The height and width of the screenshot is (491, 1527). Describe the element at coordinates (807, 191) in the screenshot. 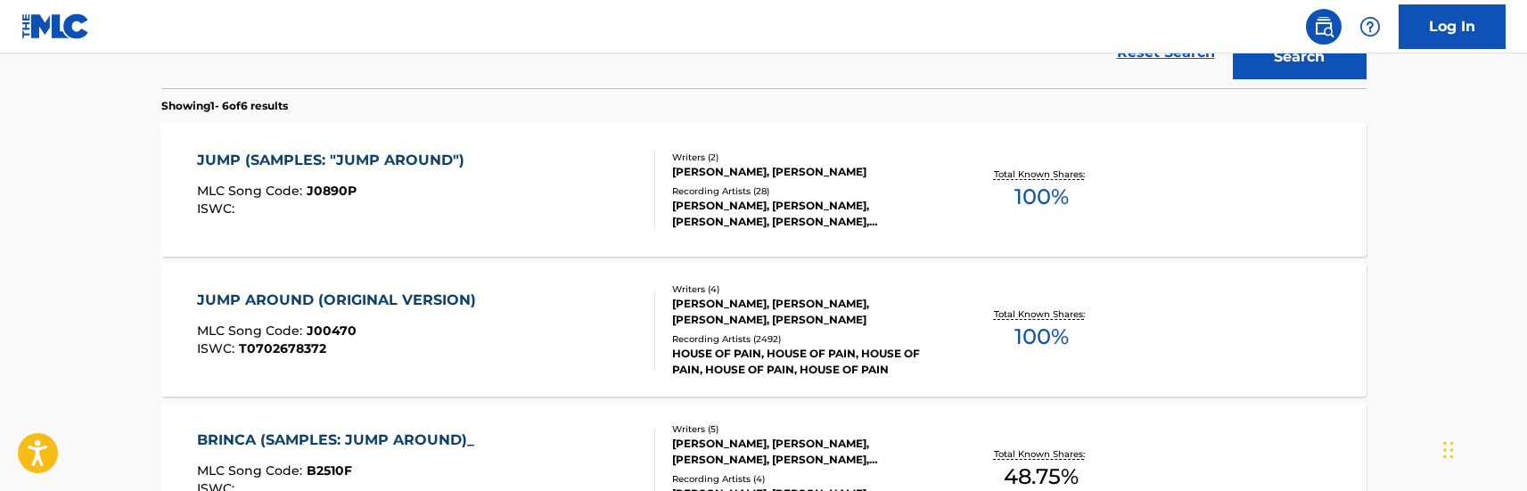

I see `div: Recording Artists ( 28 )` at that location.